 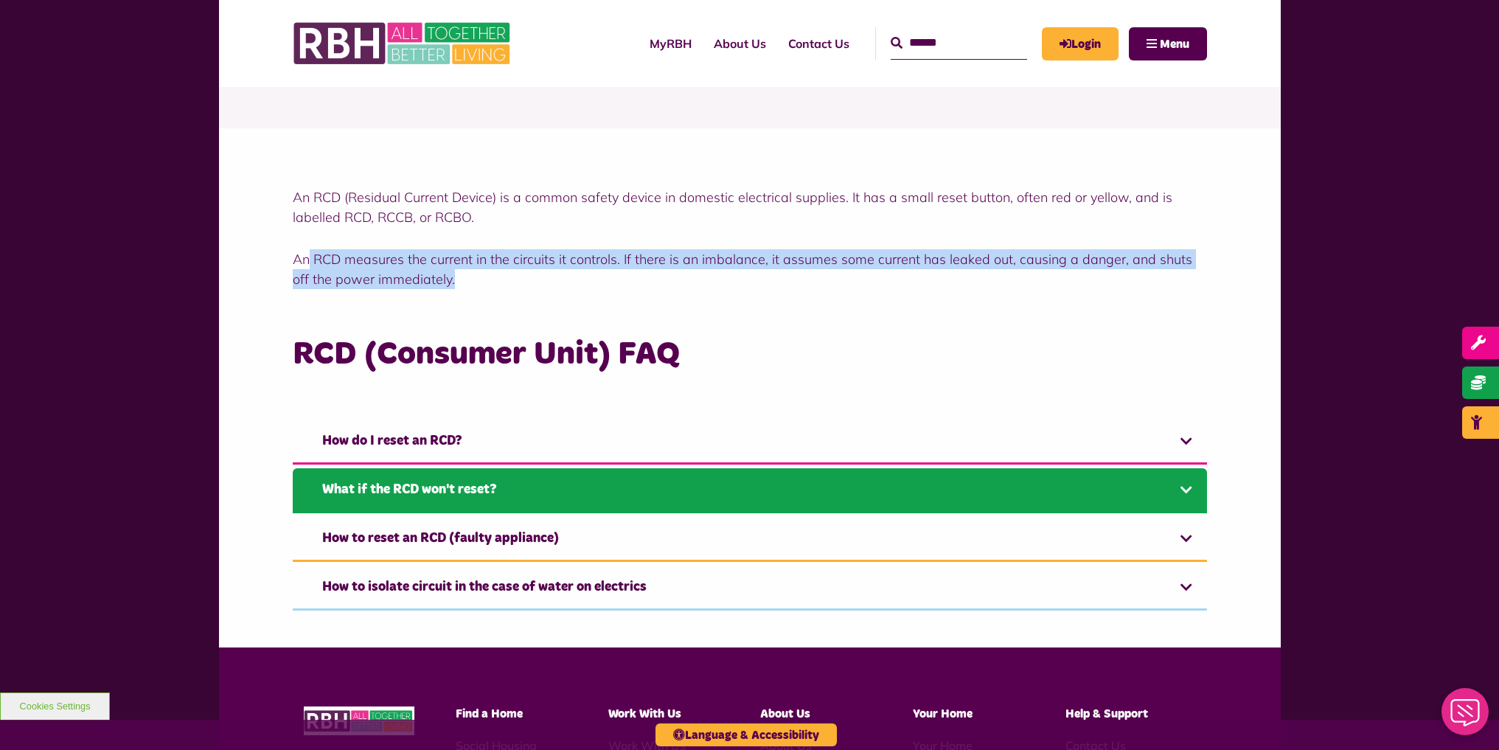 What do you see at coordinates (489, 714) in the screenshot?
I see `span: Find a Home` at bounding box center [489, 714].